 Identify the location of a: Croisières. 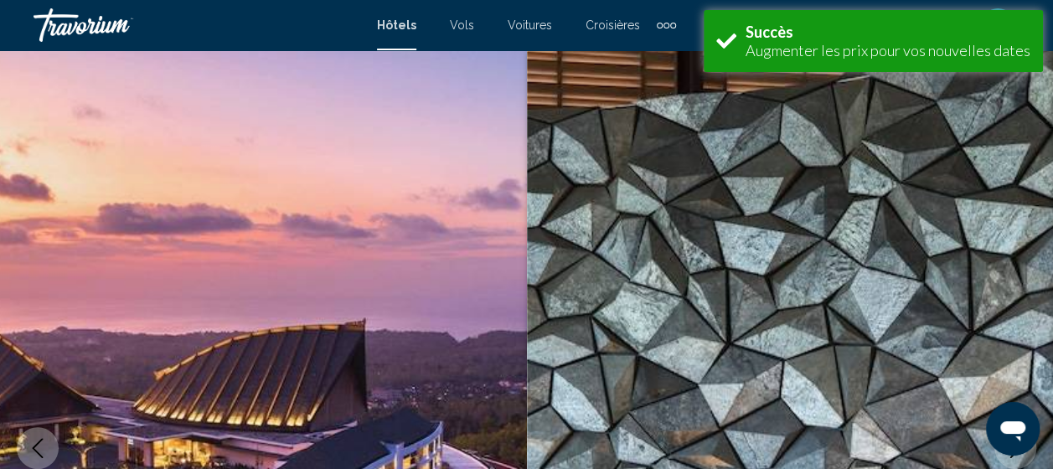
(612, 25).